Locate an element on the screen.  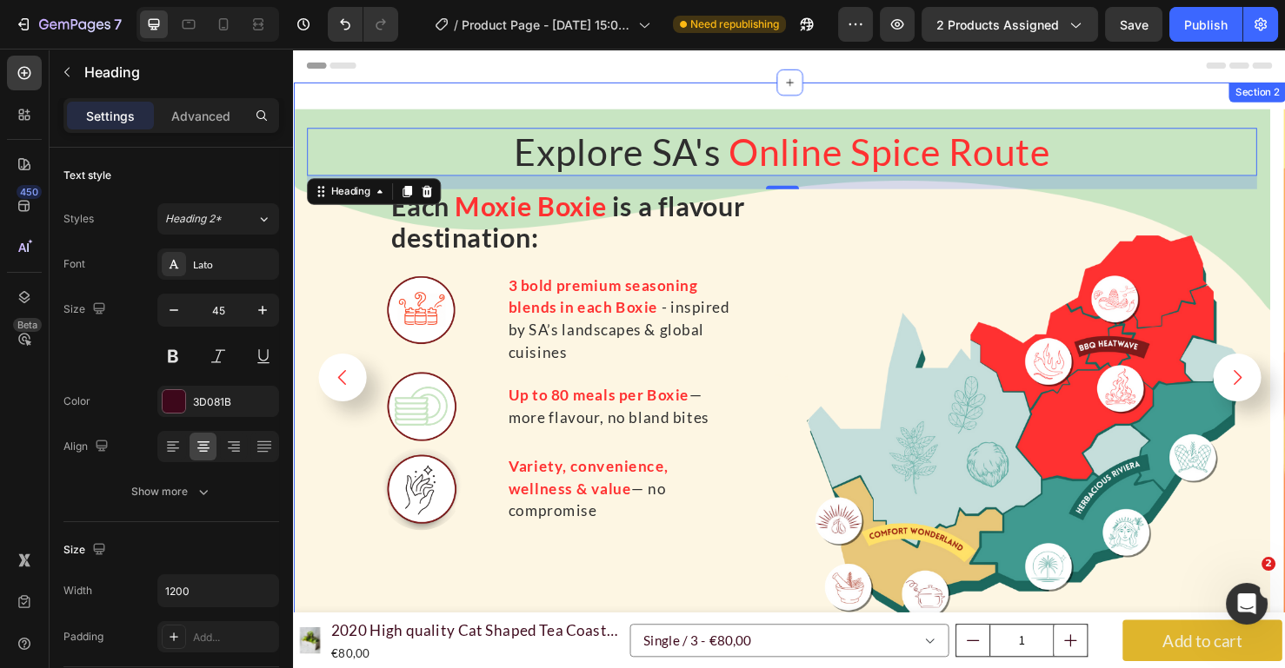
span: — more flavour, no bland bites is located at coordinates (330, 376).